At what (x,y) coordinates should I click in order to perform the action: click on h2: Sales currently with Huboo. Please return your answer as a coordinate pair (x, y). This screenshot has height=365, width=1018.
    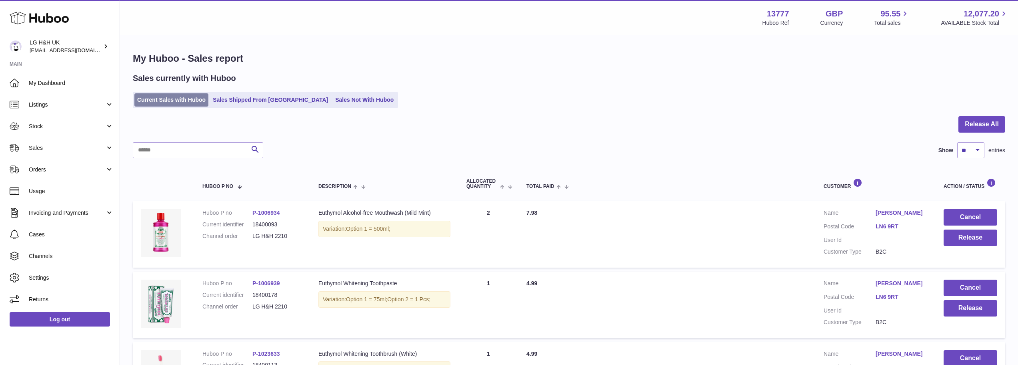
    Looking at the image, I should click on (184, 78).